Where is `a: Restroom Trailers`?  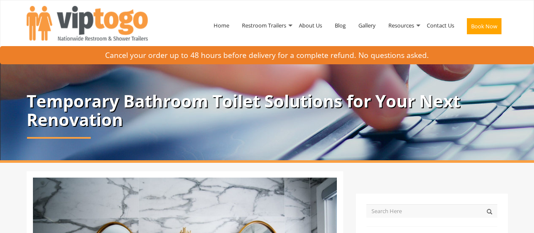 a: Restroom Trailers is located at coordinates (264, 25).